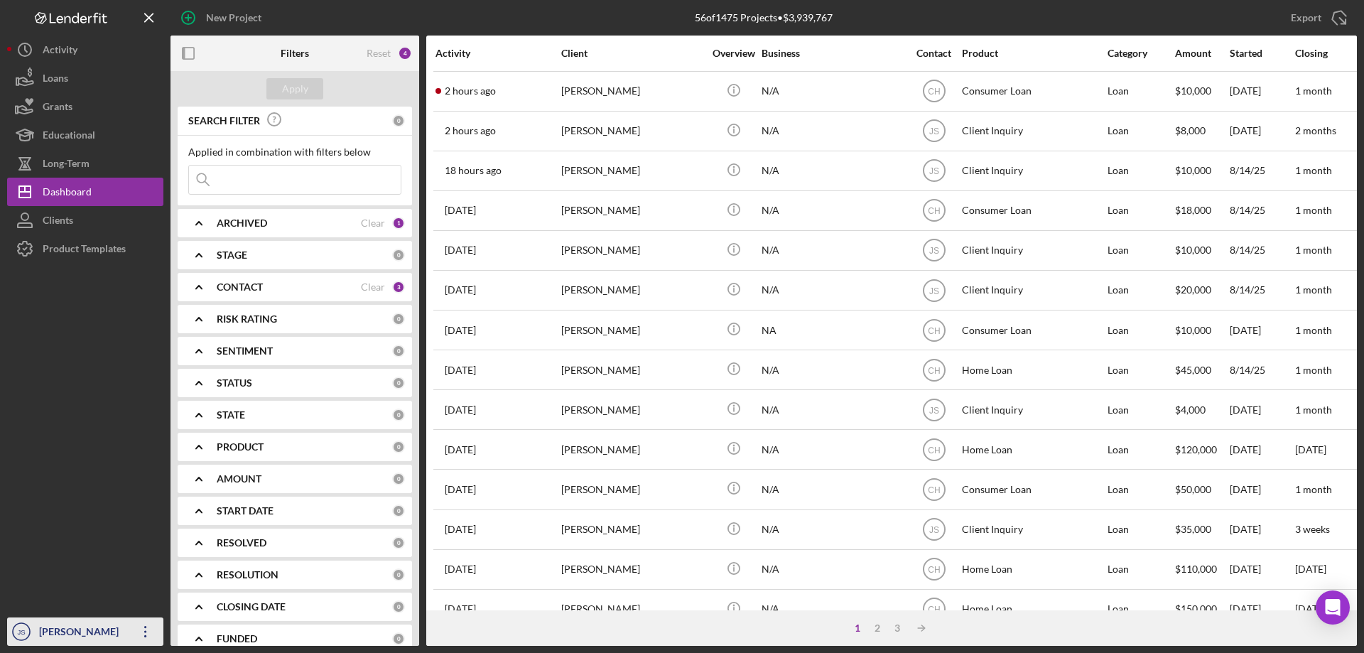 This screenshot has width=1364, height=653. What do you see at coordinates (85, 249) in the screenshot?
I see `a: Product Templates` at bounding box center [85, 249].